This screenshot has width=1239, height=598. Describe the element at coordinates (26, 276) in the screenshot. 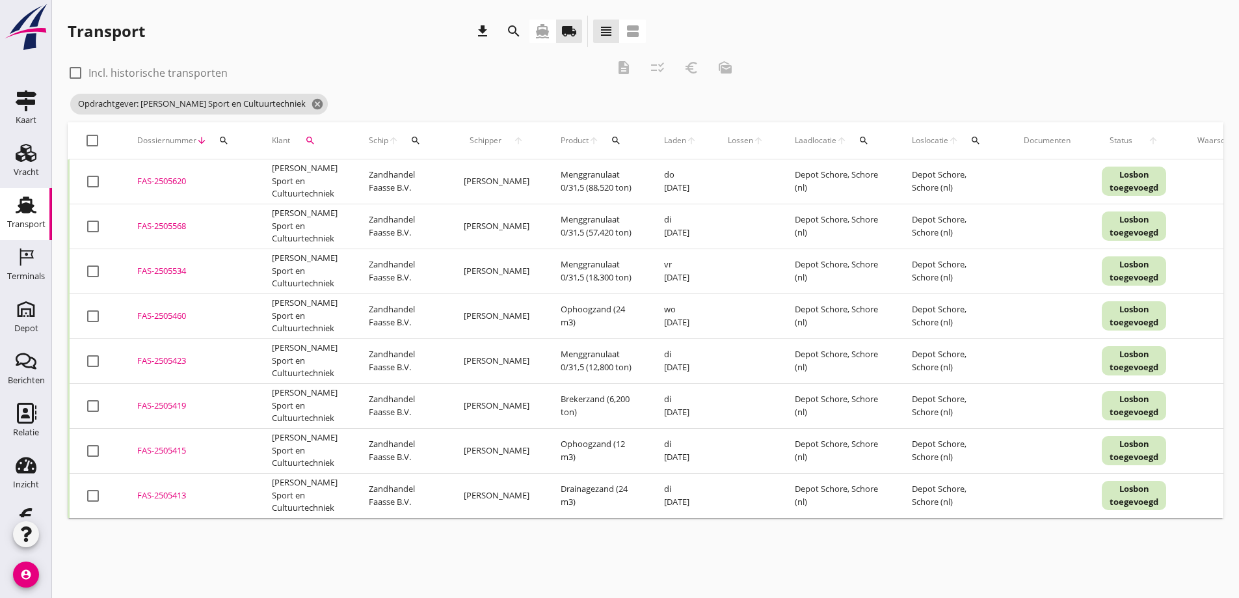

I see `div: Terminals` at that location.